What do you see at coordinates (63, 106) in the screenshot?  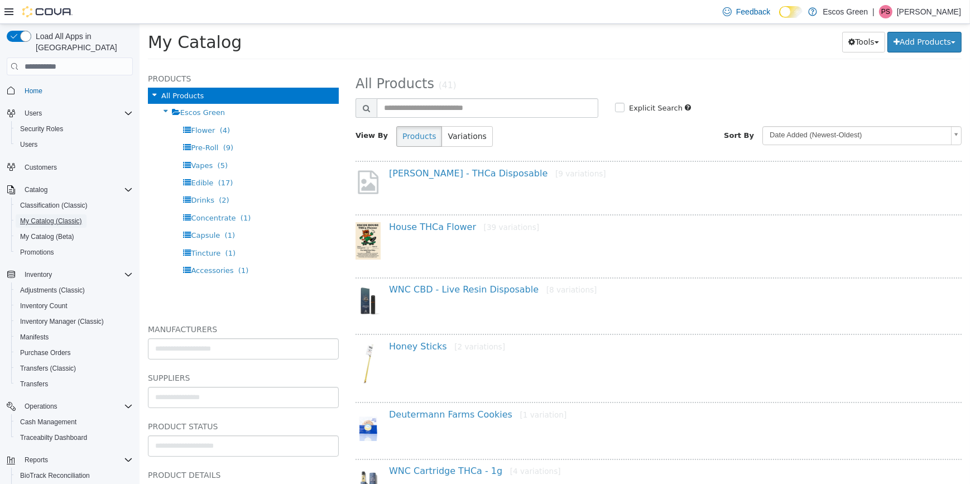 I see `span: Flower` at bounding box center [63, 106].